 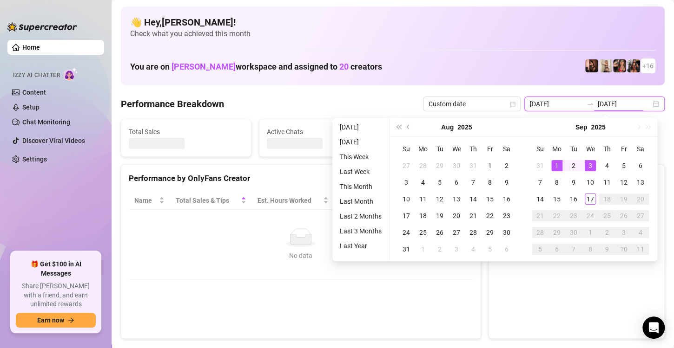 I want to click on span: Earn now, so click(x=51, y=321).